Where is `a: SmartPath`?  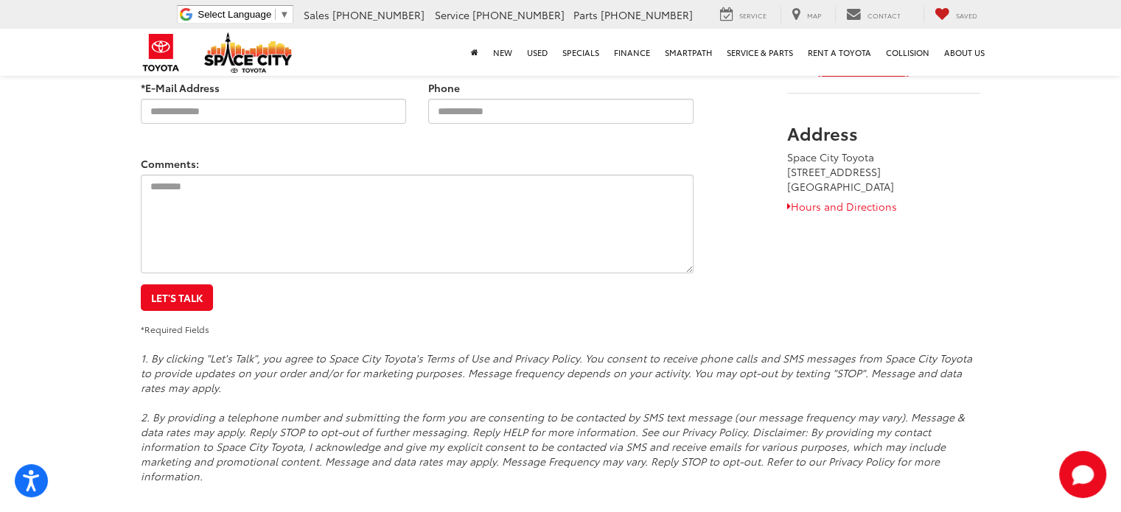 a: SmartPath is located at coordinates (688, 52).